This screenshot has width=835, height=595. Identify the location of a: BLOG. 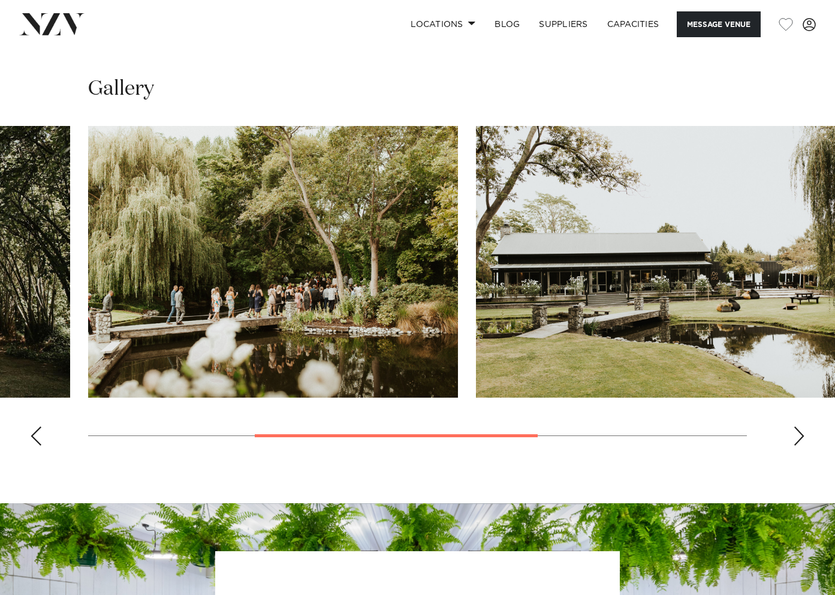
(507, 24).